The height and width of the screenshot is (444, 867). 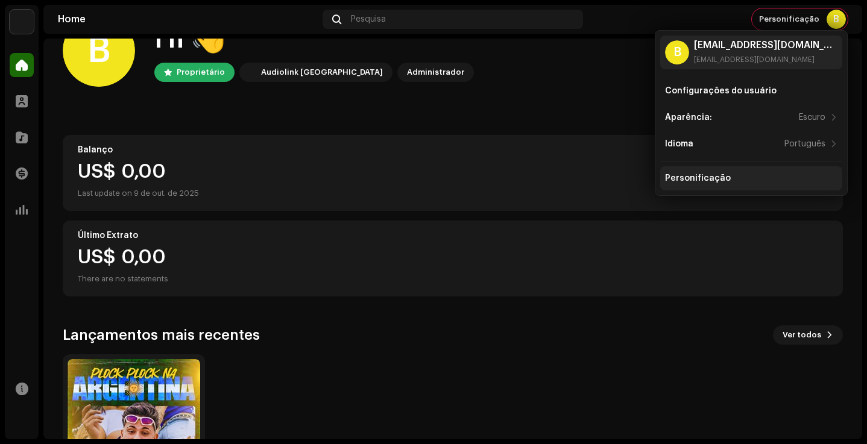 What do you see at coordinates (721, 91) in the screenshot?
I see `div: Configurações do usuário` at bounding box center [721, 91].